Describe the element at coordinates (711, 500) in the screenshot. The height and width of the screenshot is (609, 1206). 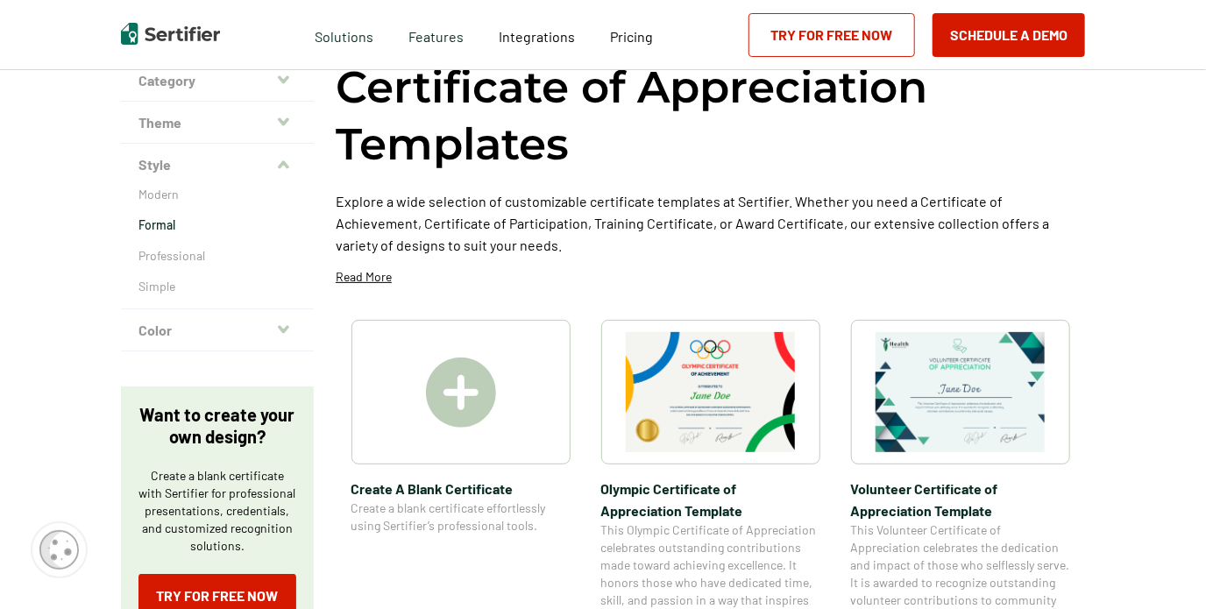
I see `span: Olympic Certificate of Appreciation​ Template` at that location.